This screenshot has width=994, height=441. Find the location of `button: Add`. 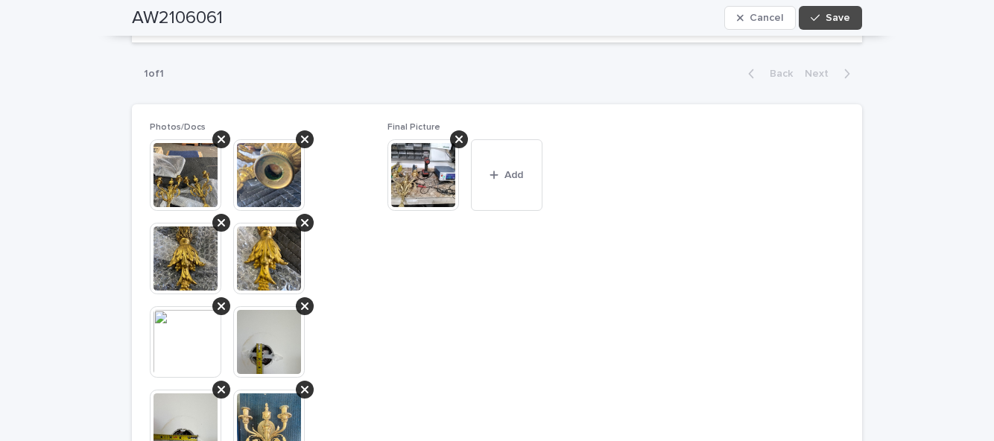

button: Add is located at coordinates (507, 175).